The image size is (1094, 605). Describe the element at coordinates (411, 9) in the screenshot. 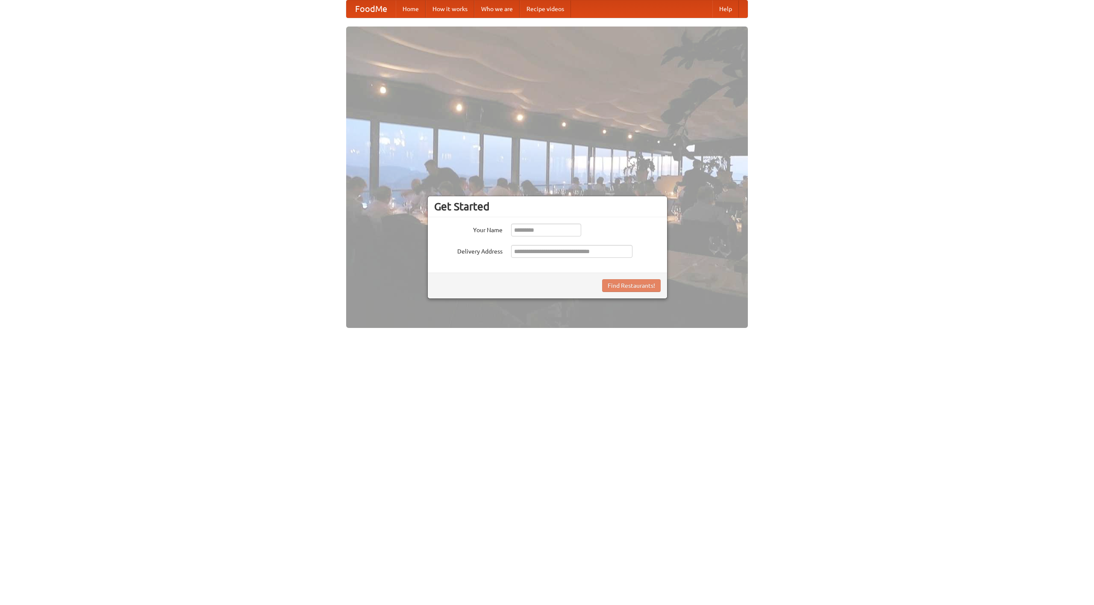

I see `a: Home` at that location.